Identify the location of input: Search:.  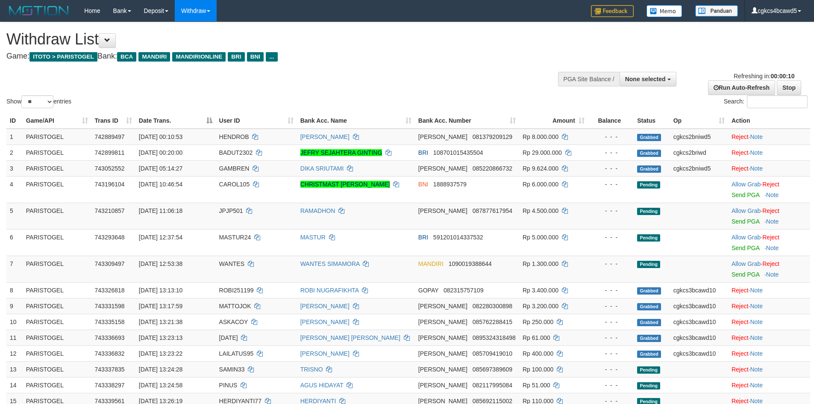
(777, 102).